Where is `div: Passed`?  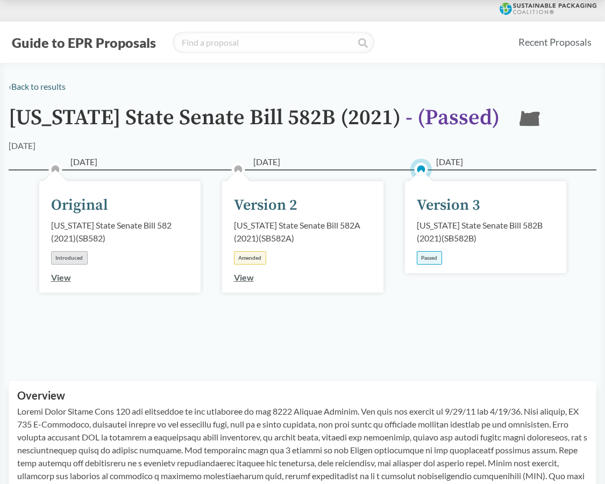
div: Passed is located at coordinates (429, 257).